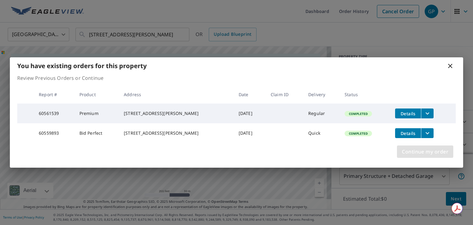 The height and width of the screenshot is (225, 473). I want to click on span: Continue my order, so click(425, 152).